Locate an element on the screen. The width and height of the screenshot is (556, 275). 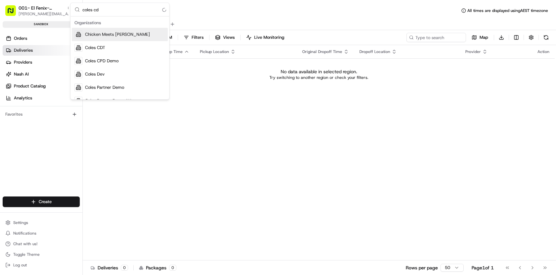
a: Analytics is located at coordinates (42, 98).